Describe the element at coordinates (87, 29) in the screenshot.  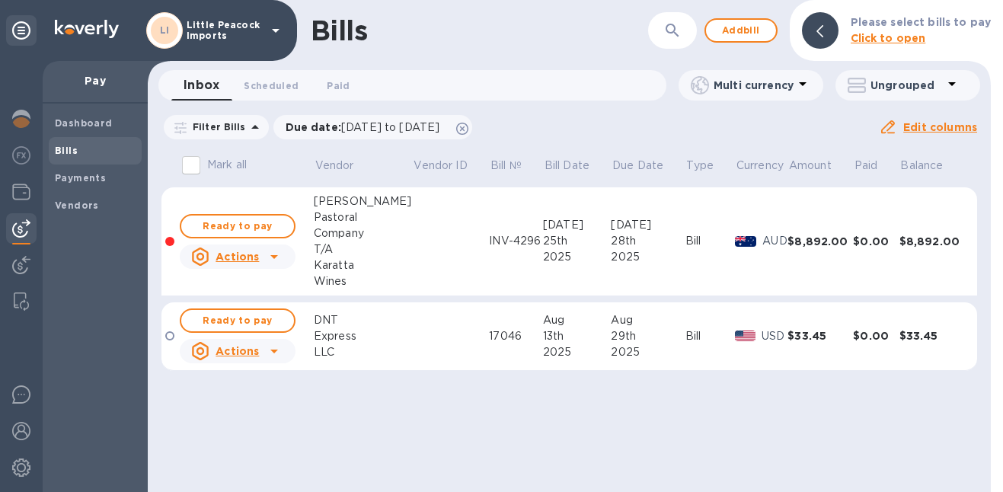
I see `img: Logo` at that location.